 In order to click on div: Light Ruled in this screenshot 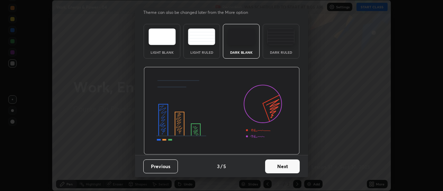, I will do `click(202, 52)`.